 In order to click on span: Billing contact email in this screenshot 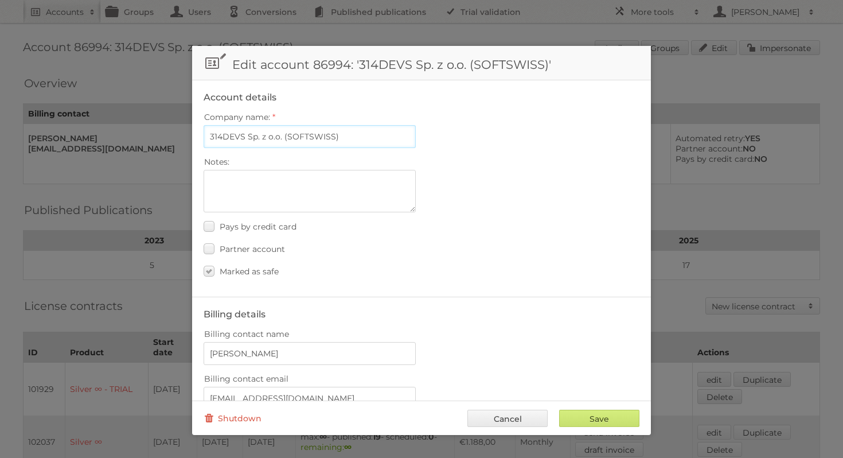, I will do `click(246, 379)`.